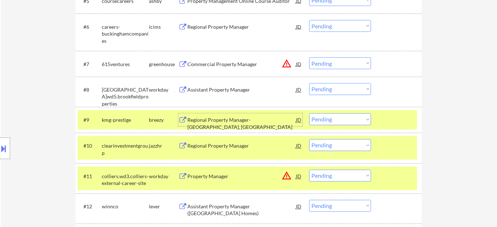 Image resolution: width=497 pixels, height=227 pixels. Describe the element at coordinates (164, 64) in the screenshot. I see `div: greenhouse` at that location.